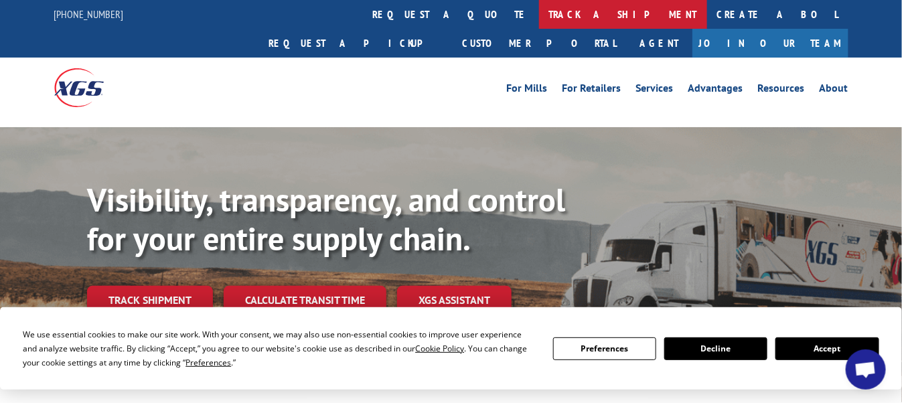 This screenshot has width=902, height=403. Describe the element at coordinates (439, 348) in the screenshot. I see `span: Cookie Policy` at that location.